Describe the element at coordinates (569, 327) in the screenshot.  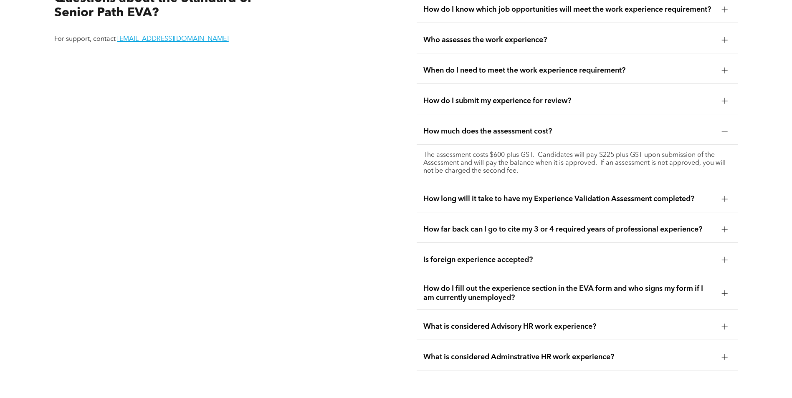
I see `span: What is considered Advisory HR work experience?` at that location.